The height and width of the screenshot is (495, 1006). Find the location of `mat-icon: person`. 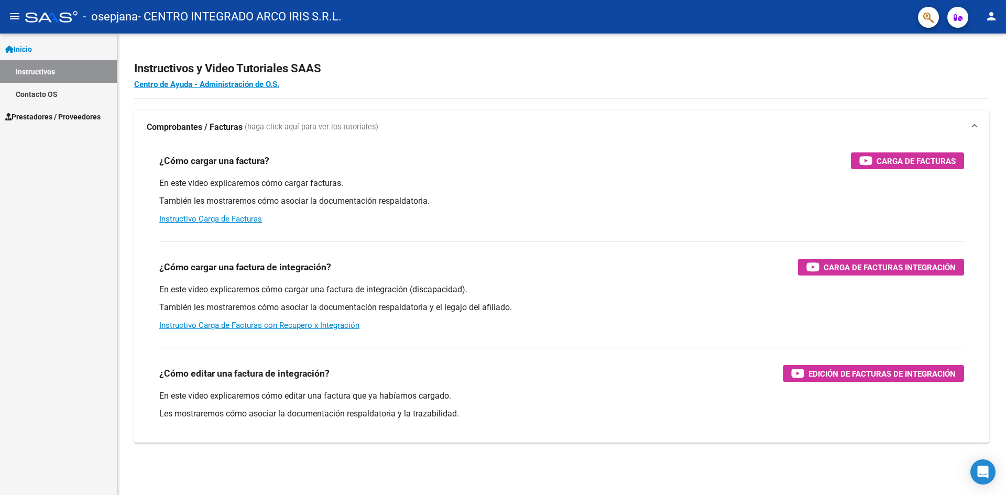

mat-icon: person is located at coordinates (991, 16).